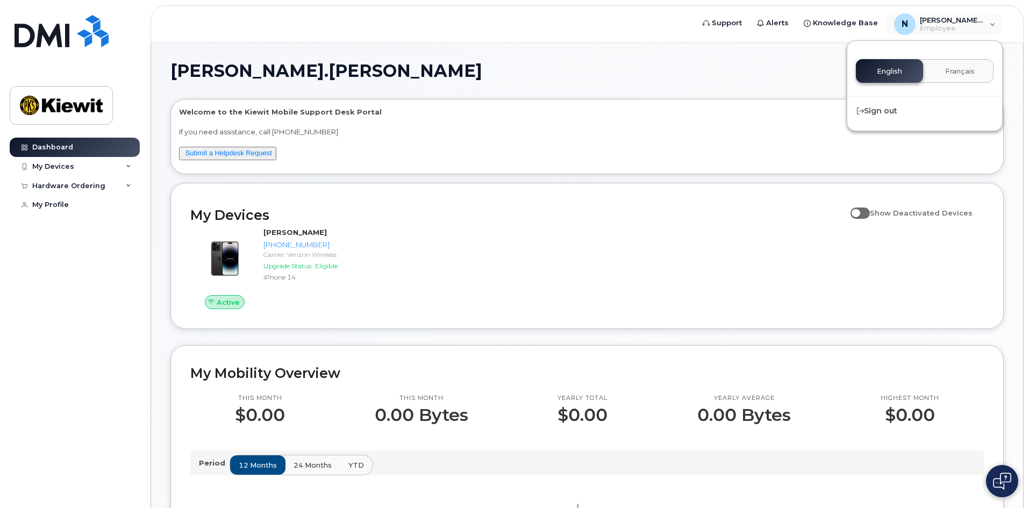  Describe the element at coordinates (319, 254) in the screenshot. I see `div: Carrier: Verizon Wireless` at that location.